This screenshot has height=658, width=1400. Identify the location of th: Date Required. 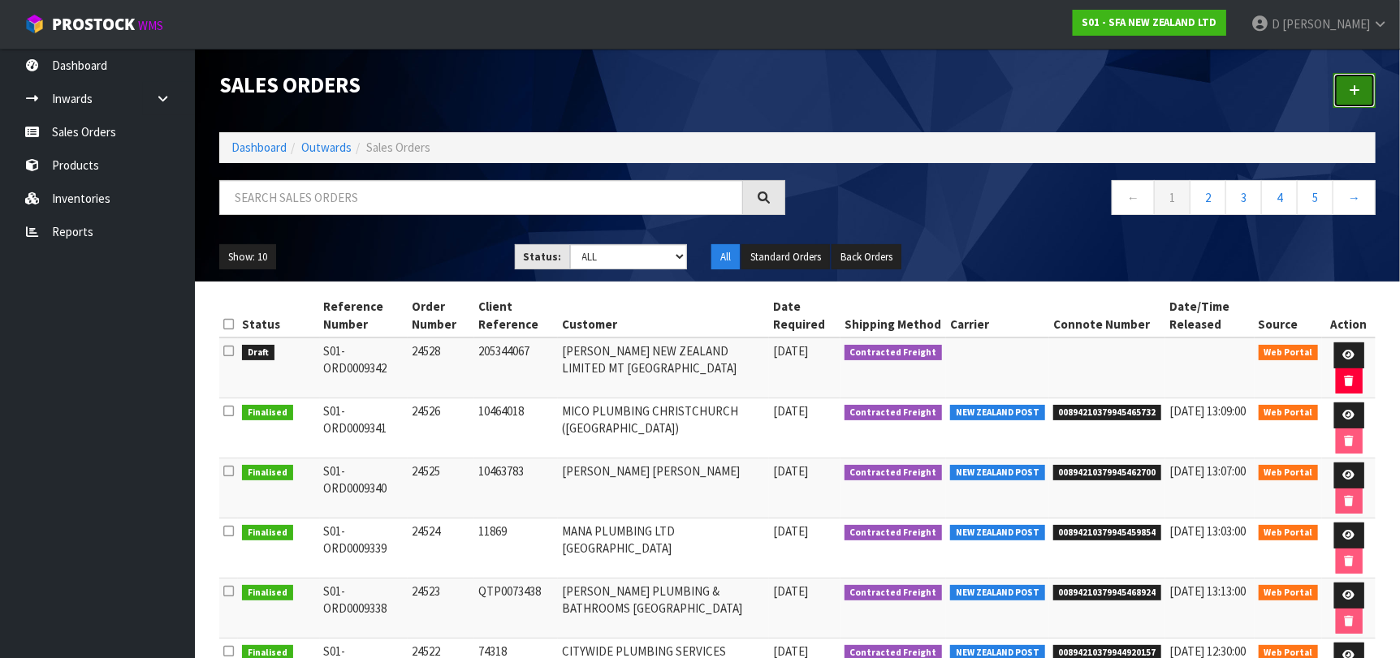
(805, 316).